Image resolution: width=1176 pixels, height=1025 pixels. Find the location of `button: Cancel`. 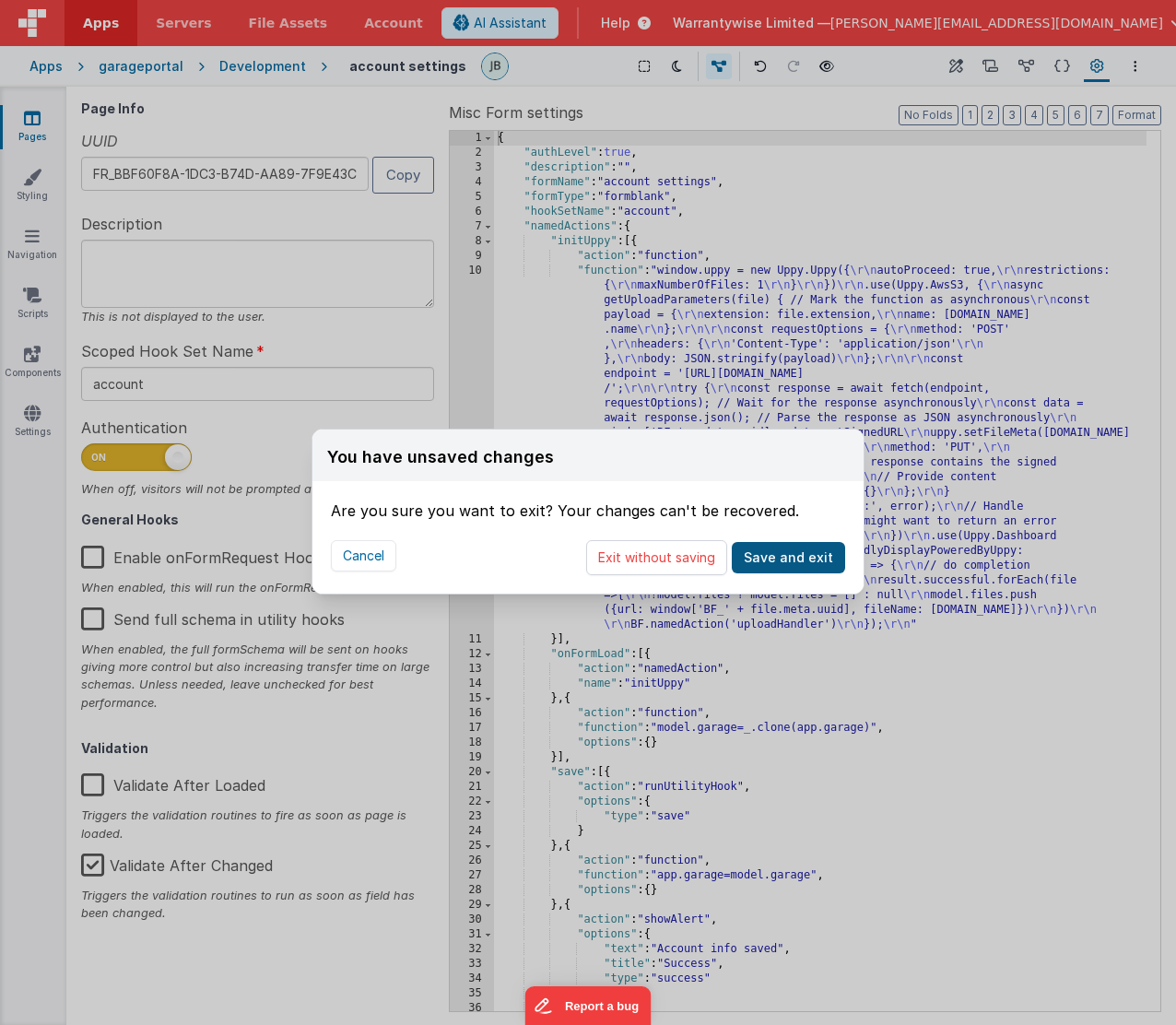

button: Cancel is located at coordinates (363, 556).